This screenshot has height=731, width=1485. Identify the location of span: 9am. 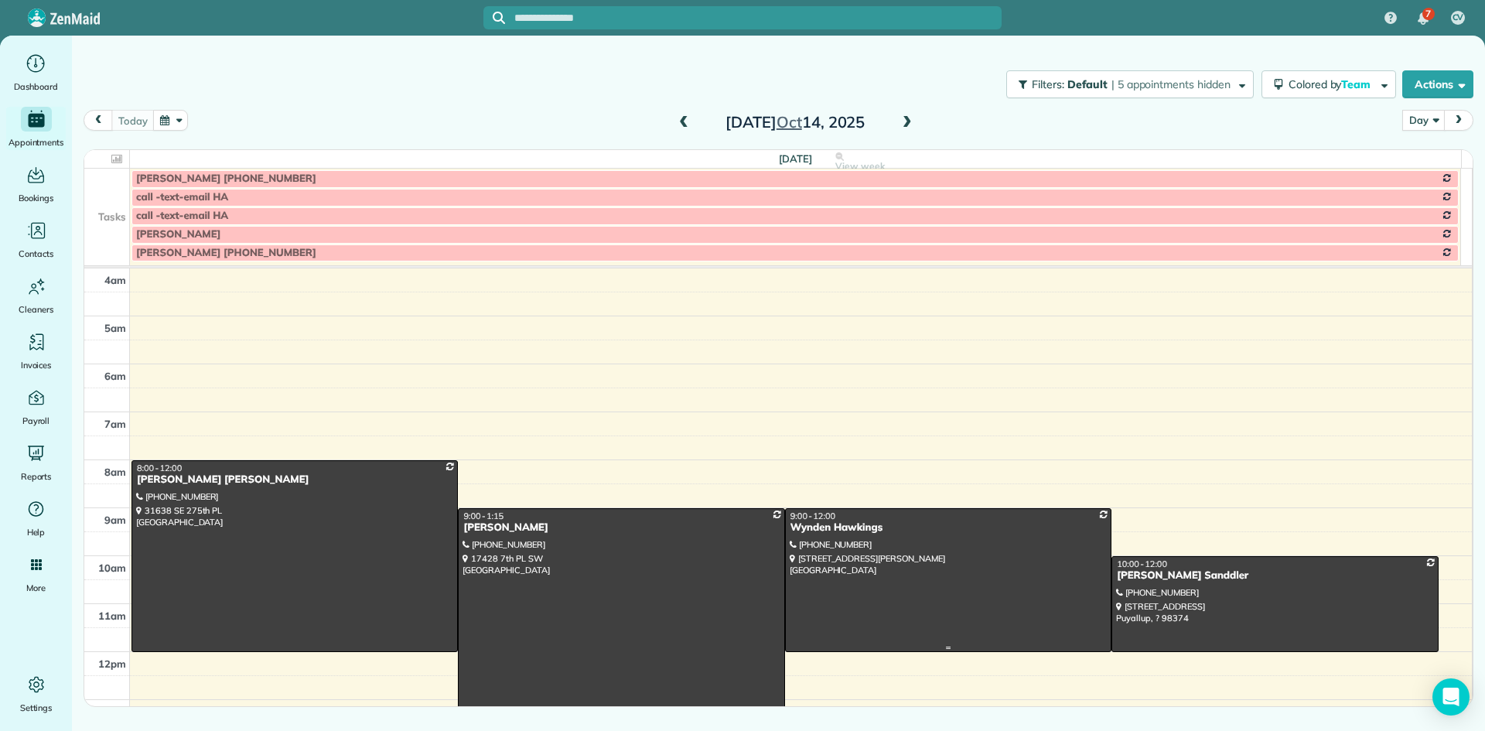
(115, 520).